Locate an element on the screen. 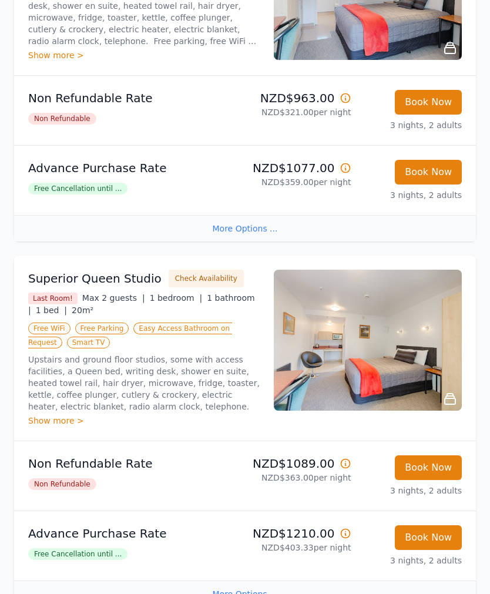  span: 1 bed | is located at coordinates (51, 310).